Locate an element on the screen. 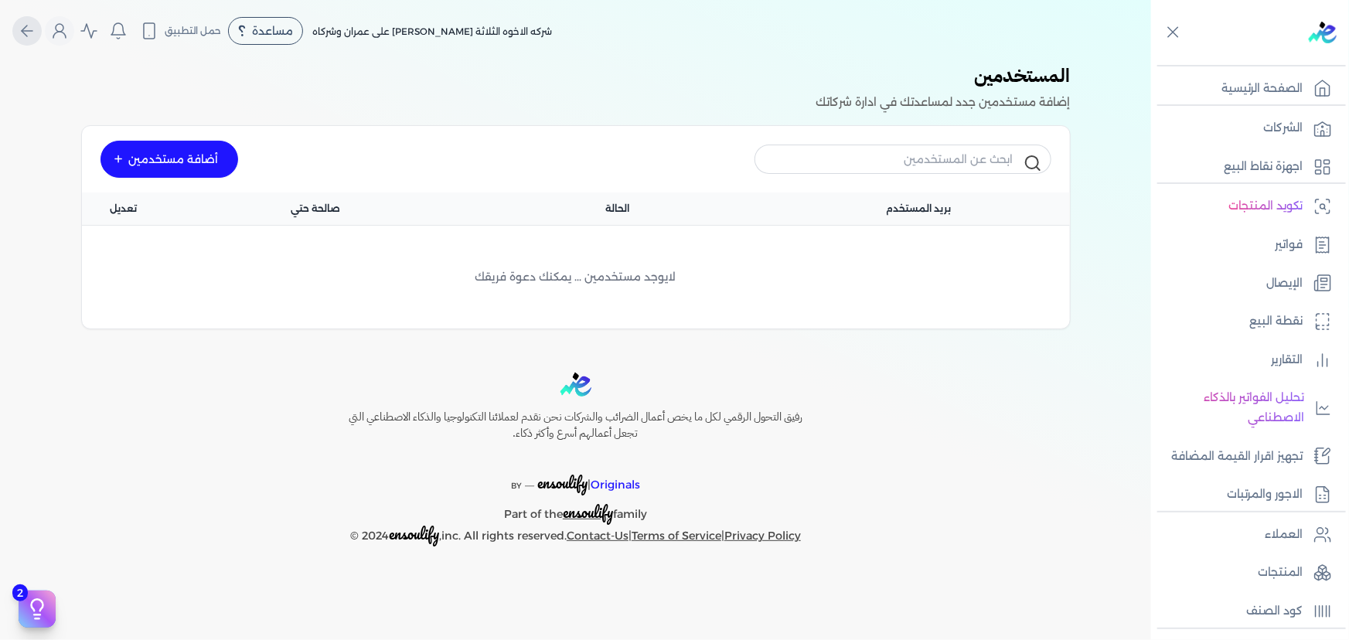  a: تكويد المنتجات is located at coordinates (1245, 206).